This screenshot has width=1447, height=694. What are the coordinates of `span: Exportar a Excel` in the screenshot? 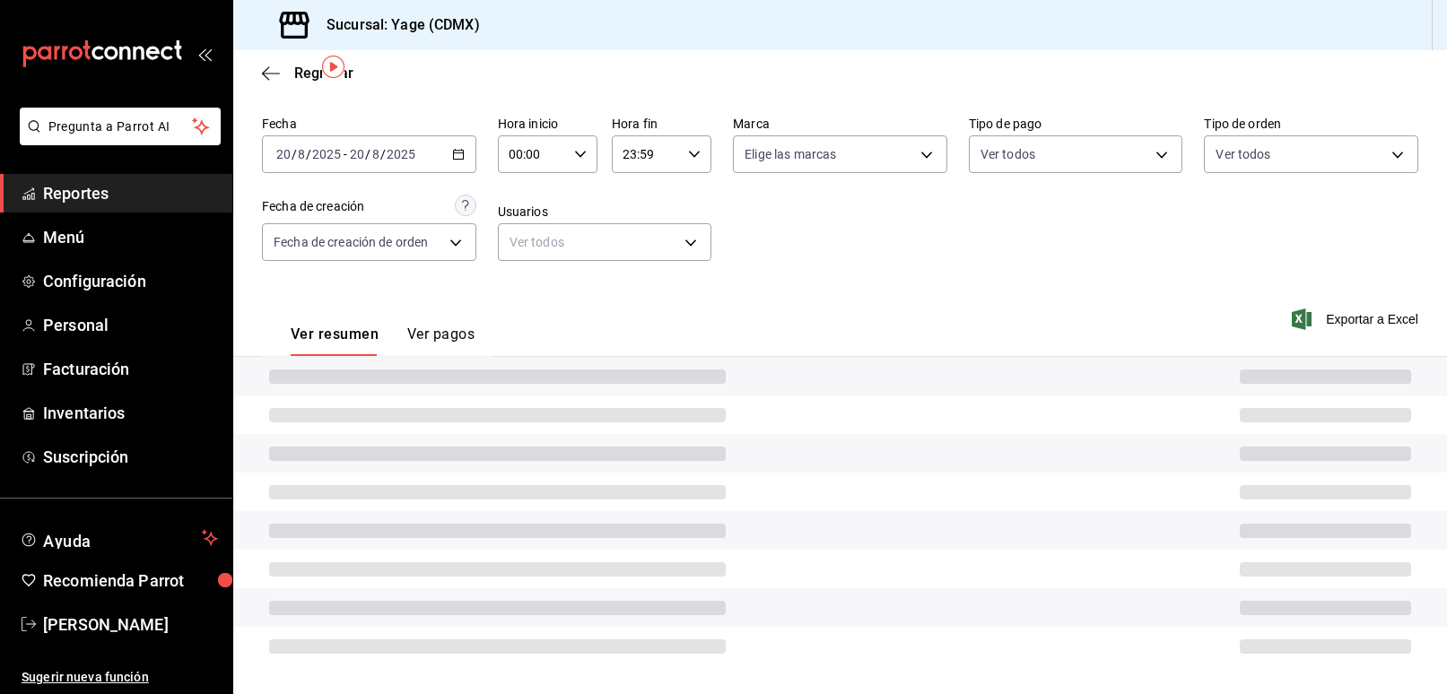 It's located at (1356, 319).